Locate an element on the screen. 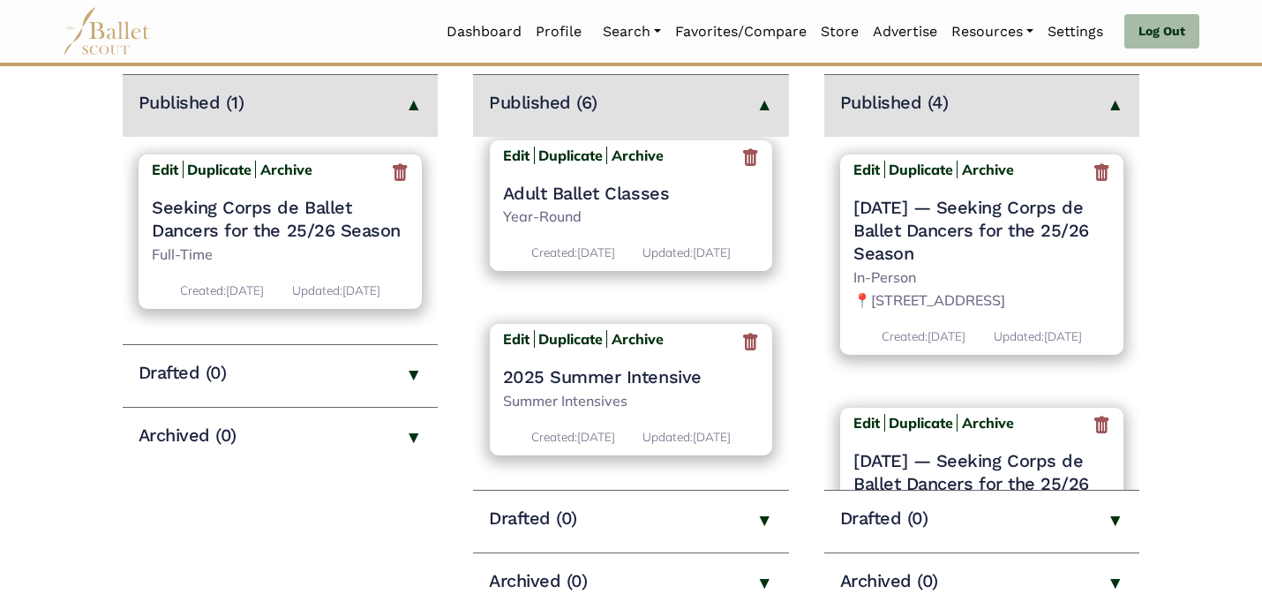 Image resolution: width=1262 pixels, height=594 pixels. a: Search is located at coordinates (632, 32).